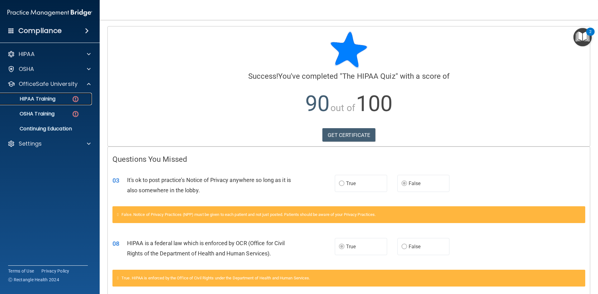 The image size is (598, 294). What do you see at coordinates (342, 108) in the screenshot?
I see `span: out of` at bounding box center [342, 108].